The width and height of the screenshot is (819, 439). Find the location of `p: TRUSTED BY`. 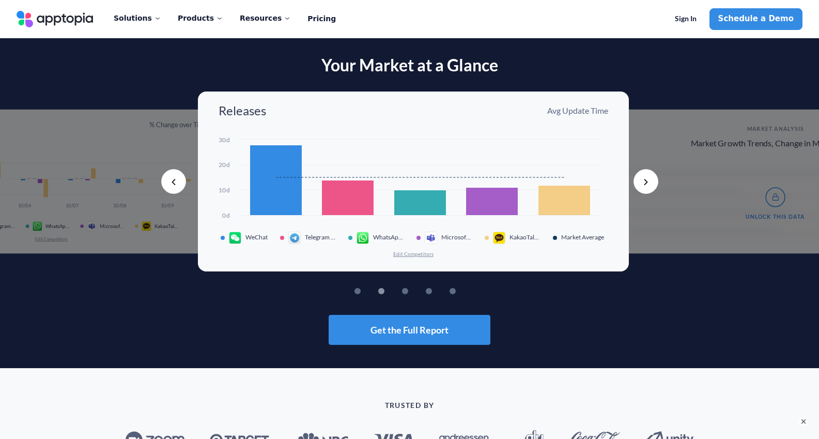

p: TRUSTED BY is located at coordinates (410, 405).